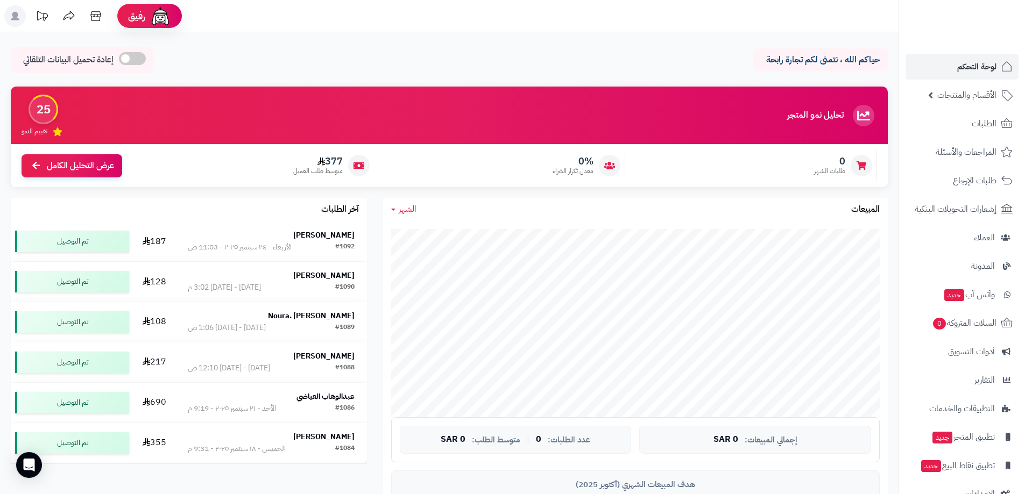  Describe the element at coordinates (962, 437) in the screenshot. I see `a: تطبيق المتجرجديد` at that location.